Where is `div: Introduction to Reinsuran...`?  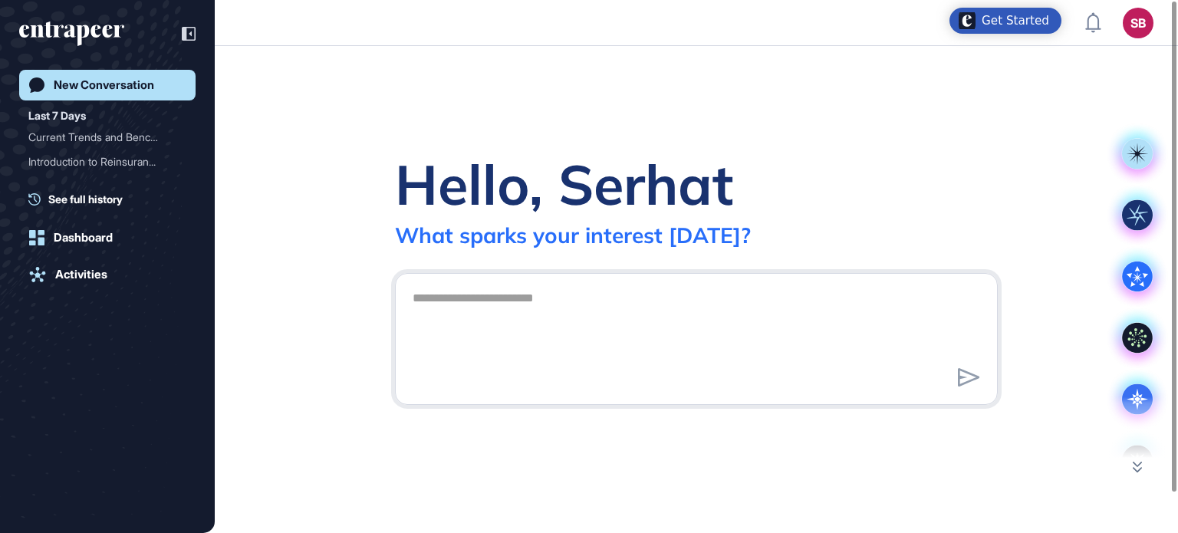 div: Introduction to Reinsuran... is located at coordinates (101, 162).